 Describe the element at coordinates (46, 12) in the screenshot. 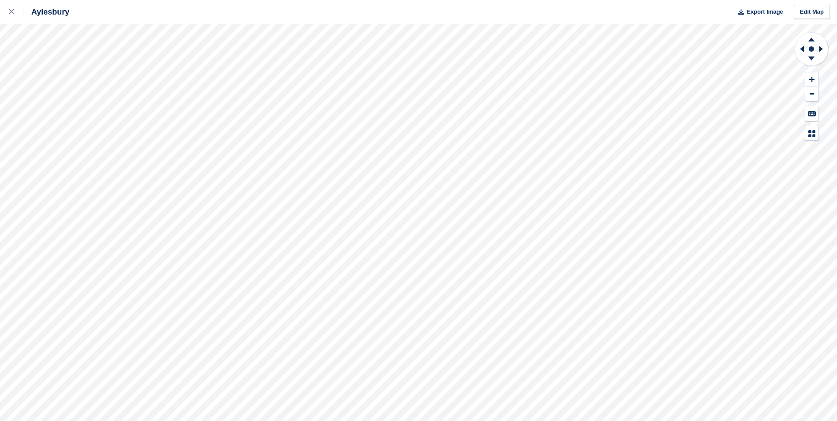

I see `div: Aylesbury` at that location.